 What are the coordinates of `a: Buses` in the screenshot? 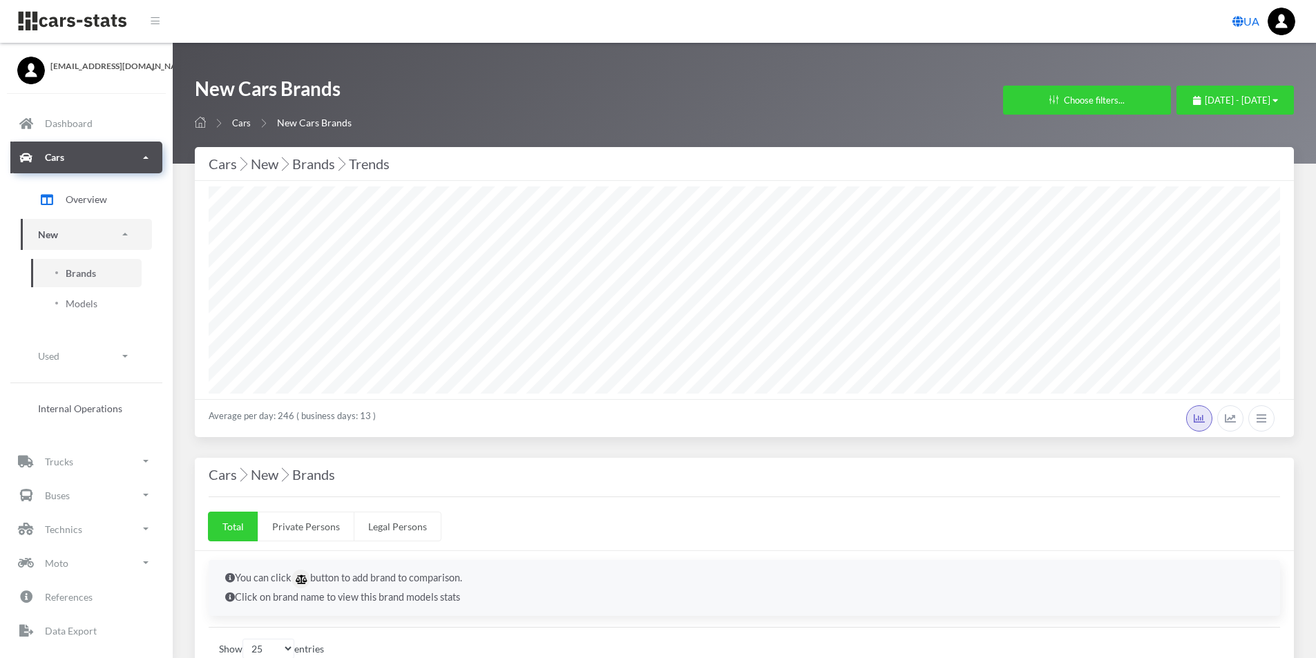 It's located at (86, 495).